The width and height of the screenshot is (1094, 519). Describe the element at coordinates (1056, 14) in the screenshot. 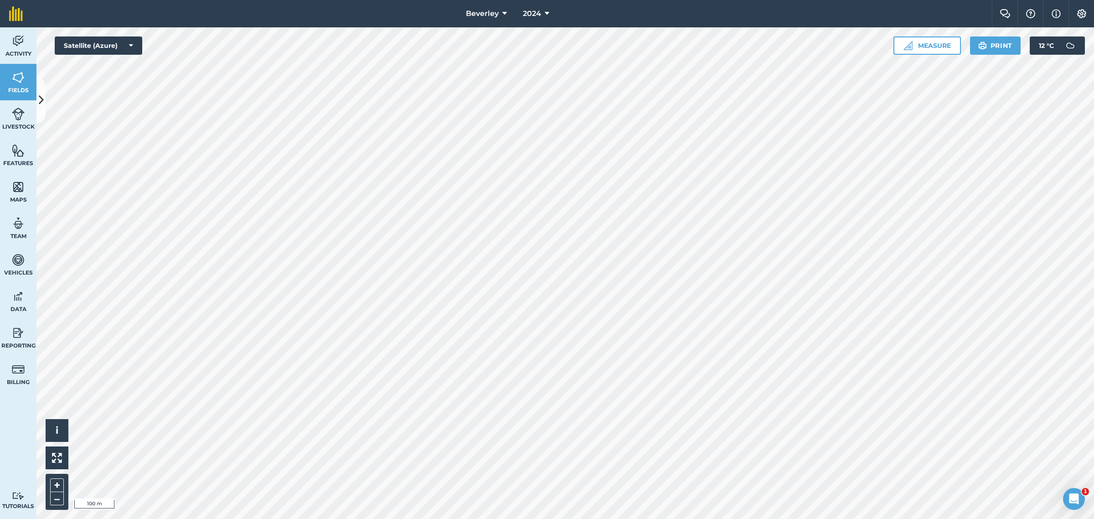

I see `img: svg+xml;base64,PHN2ZyB4bWxucz0iaHR0cDovL3d3dy53My5vcmcvMjAwMC9zdmciIHdpZHRoPSIxNyIgaGVpZ2h0PSIxNy...` at that location.